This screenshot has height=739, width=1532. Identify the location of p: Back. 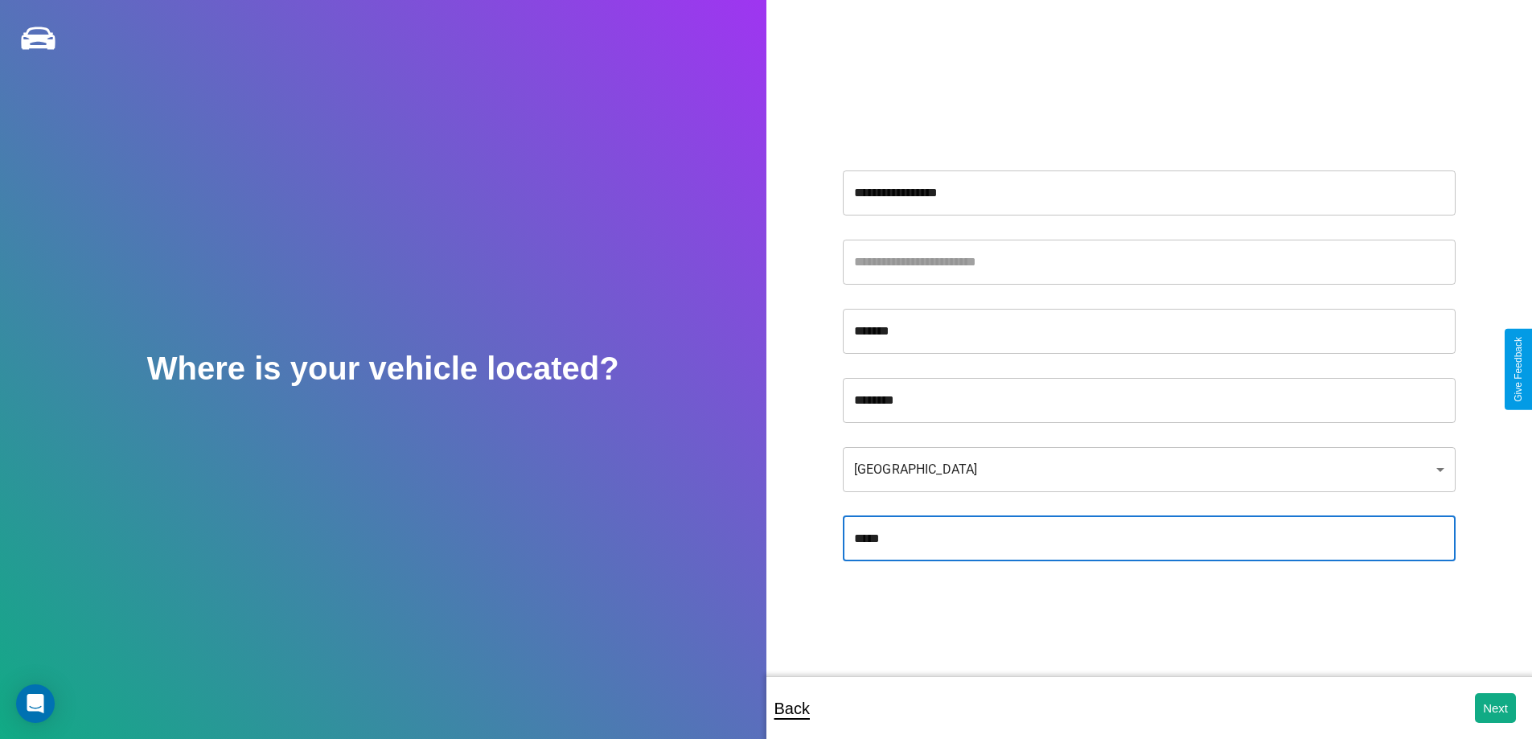
(792, 708).